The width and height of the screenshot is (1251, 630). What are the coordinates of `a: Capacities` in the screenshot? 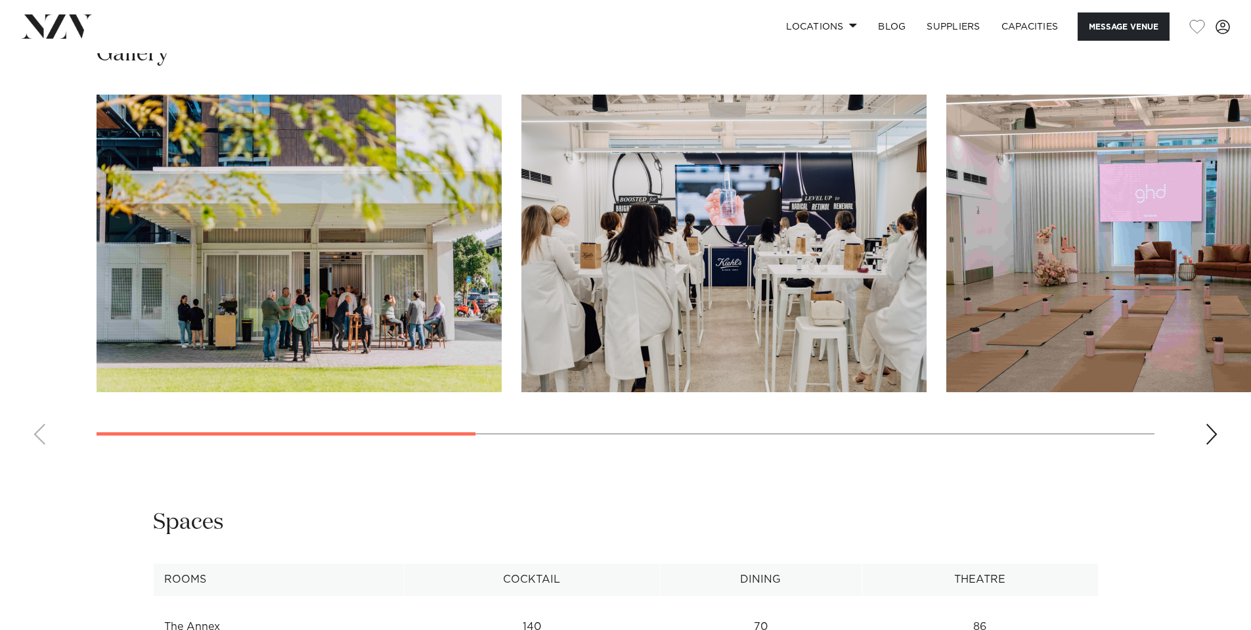 It's located at (1029, 26).